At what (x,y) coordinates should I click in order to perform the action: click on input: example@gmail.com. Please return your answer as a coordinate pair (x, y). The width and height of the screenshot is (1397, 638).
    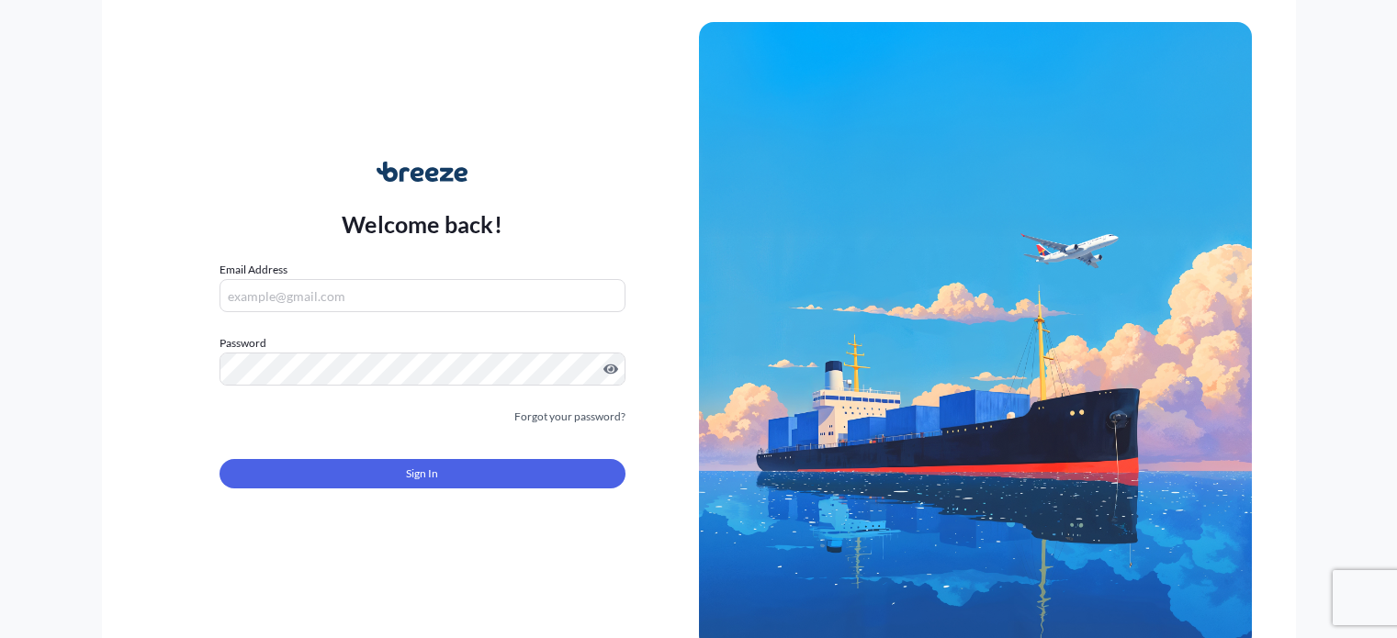
    Looking at the image, I should click on (423, 296).